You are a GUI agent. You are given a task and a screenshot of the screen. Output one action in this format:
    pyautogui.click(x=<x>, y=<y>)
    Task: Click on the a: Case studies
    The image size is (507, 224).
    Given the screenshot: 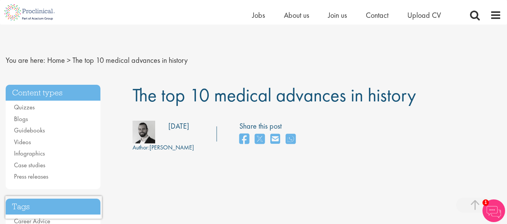 What is the action you would take?
    pyautogui.click(x=29, y=165)
    